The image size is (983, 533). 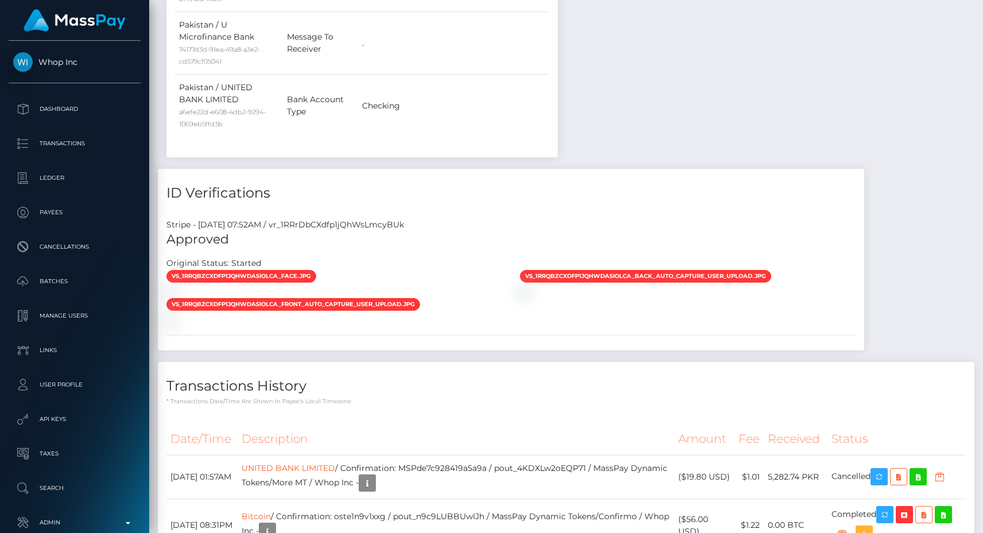 What do you see at coordinates (796, 477) in the screenshot?
I see `td: 5,282.74 PKR` at bounding box center [796, 477].